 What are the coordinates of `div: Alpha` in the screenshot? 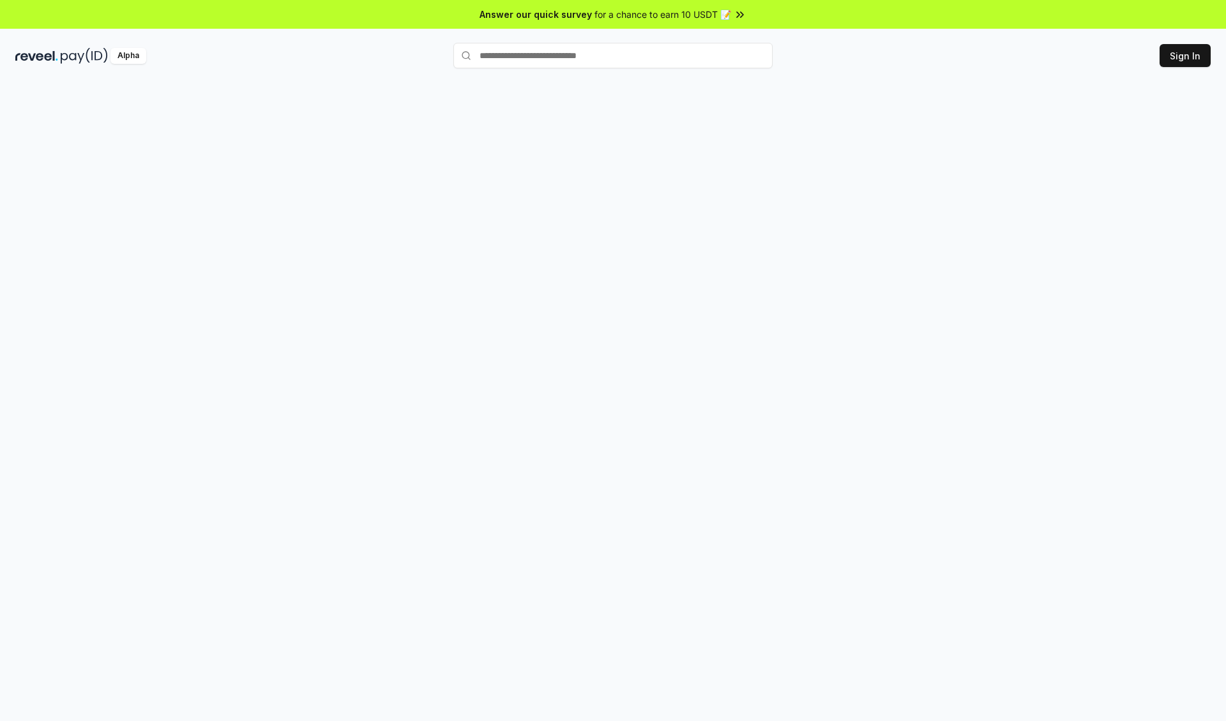 It's located at (128, 56).